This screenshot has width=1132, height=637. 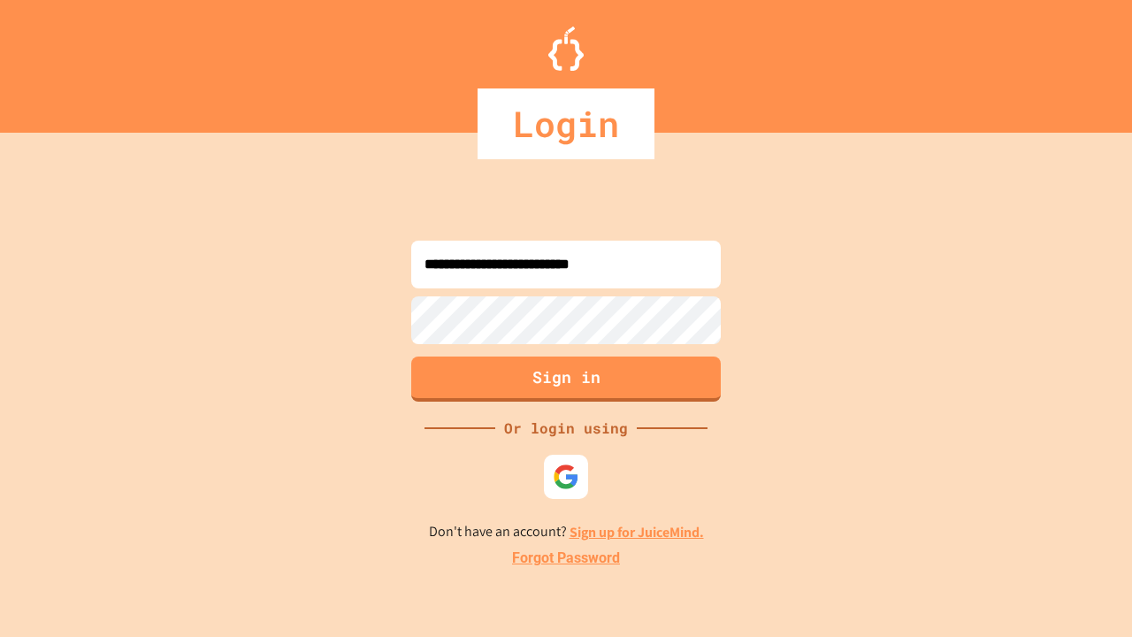 I want to click on div: Login, so click(x=566, y=124).